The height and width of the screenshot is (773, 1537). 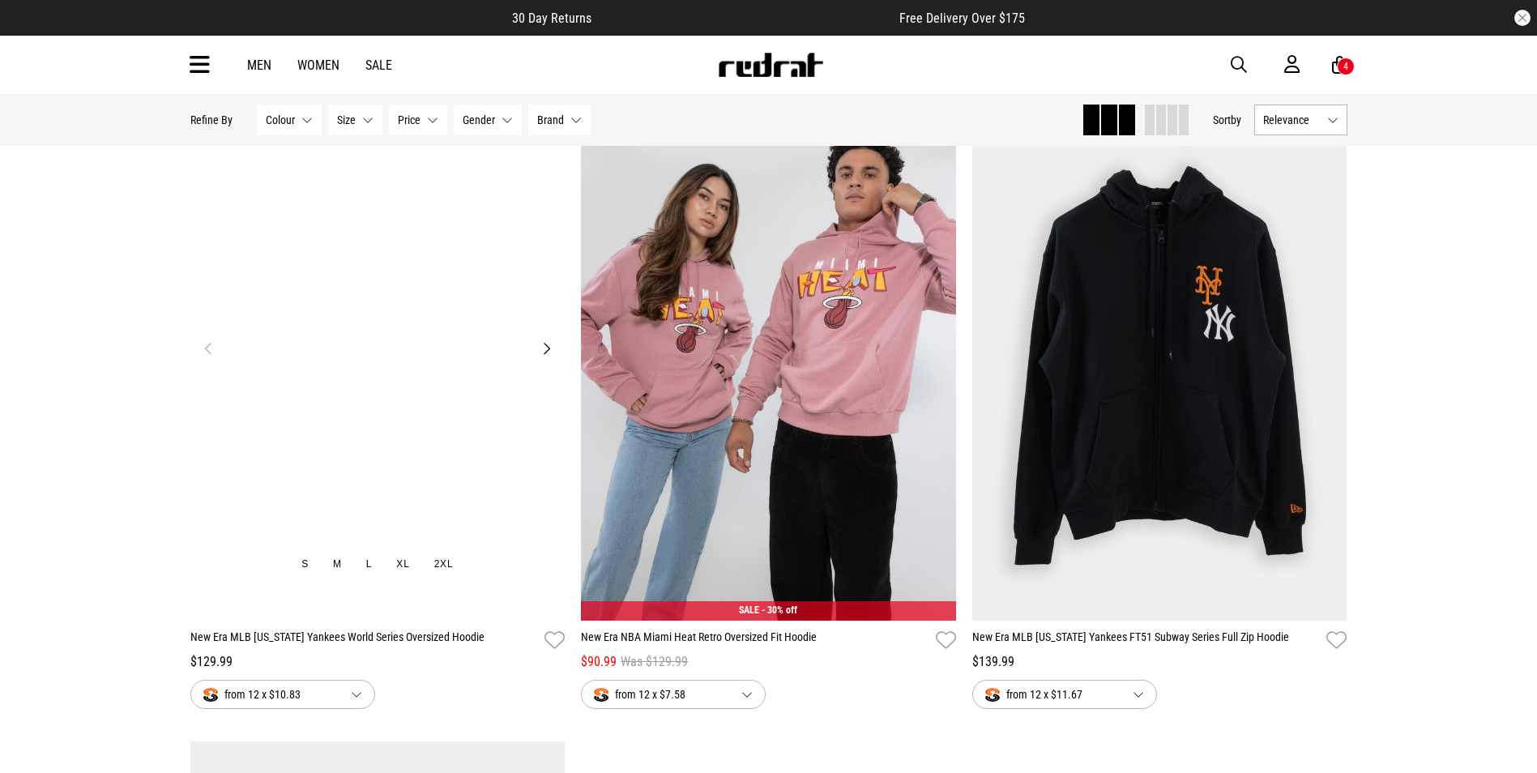 What do you see at coordinates (283, 694) in the screenshot?
I see `button: from 12 x $10.83` at bounding box center [283, 694].